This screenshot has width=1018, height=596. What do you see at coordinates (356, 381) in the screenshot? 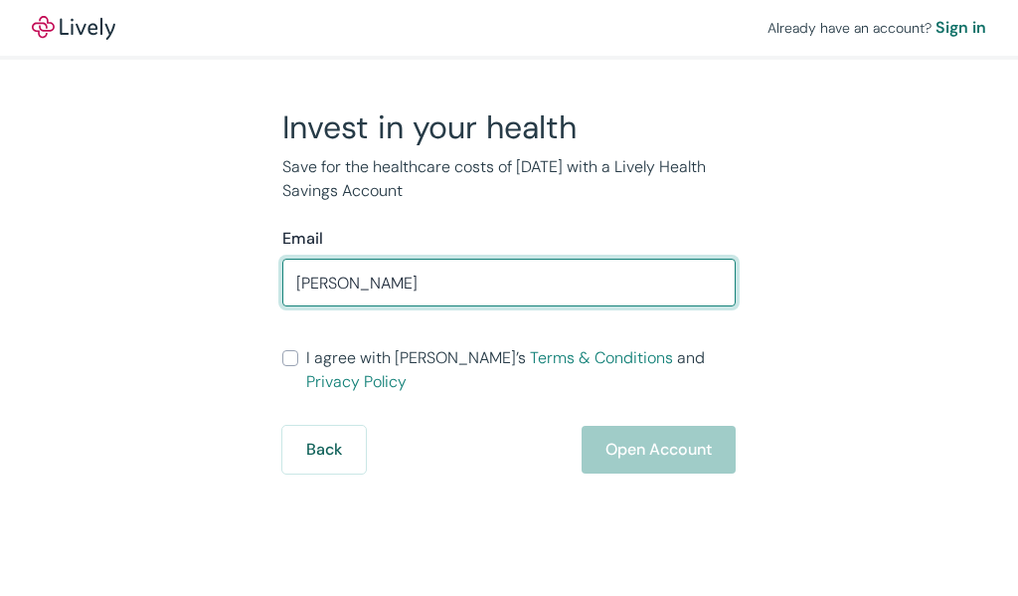
I see `a: Privacy Policy` at bounding box center [356, 381].